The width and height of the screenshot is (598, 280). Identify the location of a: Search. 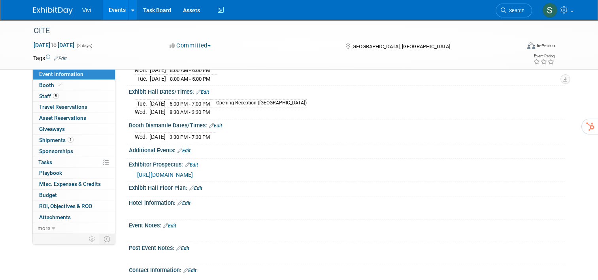
(514, 10).